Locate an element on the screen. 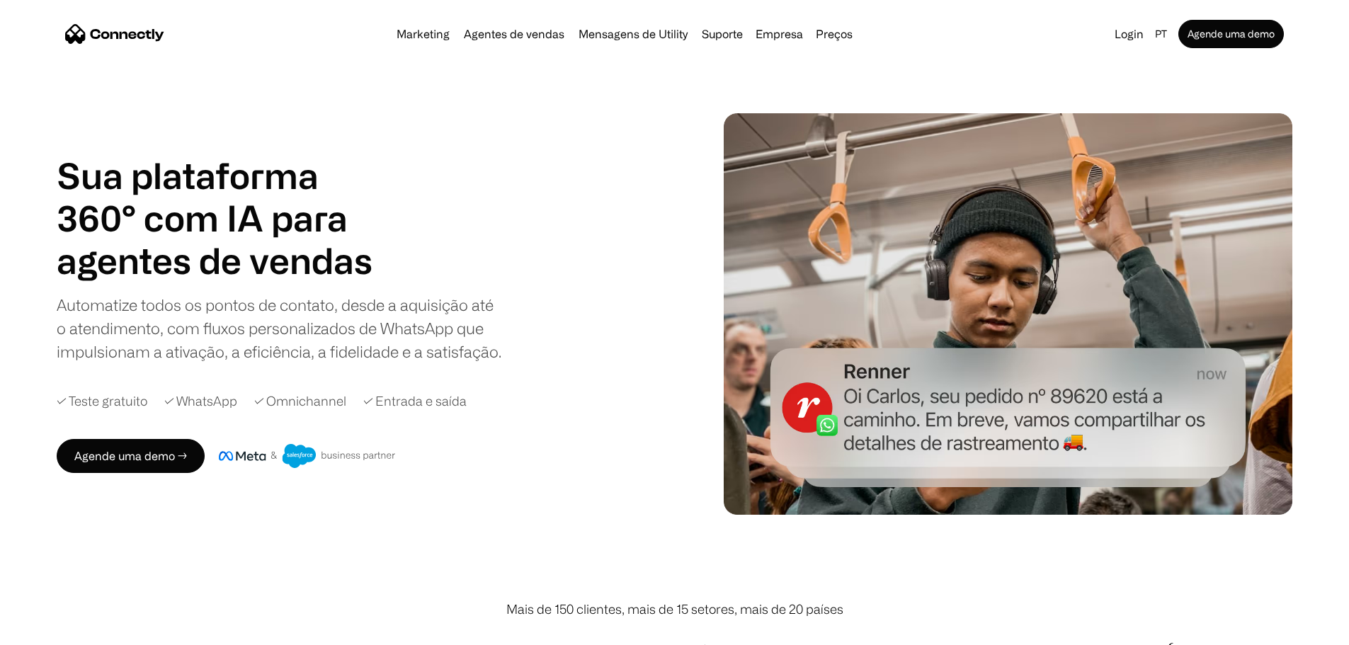  div: carousel is located at coordinates (219, 261).